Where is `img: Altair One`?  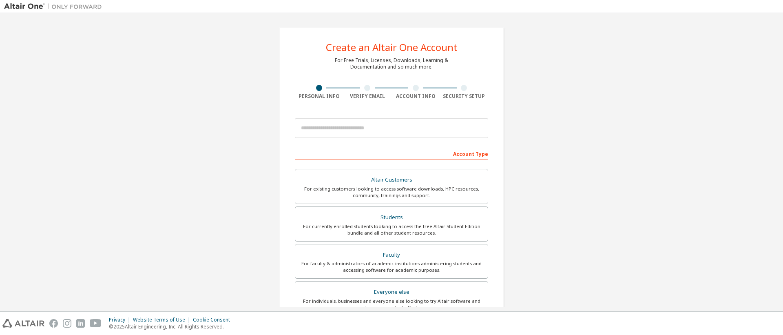 img: Altair One is located at coordinates (55, 7).